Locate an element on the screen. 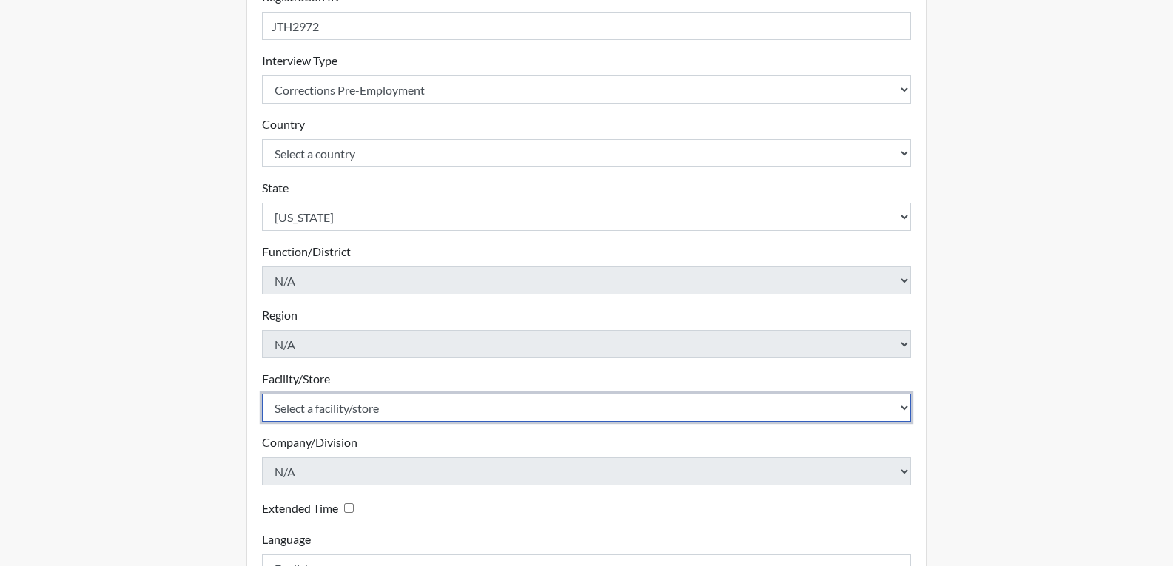  label: Extended Time is located at coordinates (300, 508).